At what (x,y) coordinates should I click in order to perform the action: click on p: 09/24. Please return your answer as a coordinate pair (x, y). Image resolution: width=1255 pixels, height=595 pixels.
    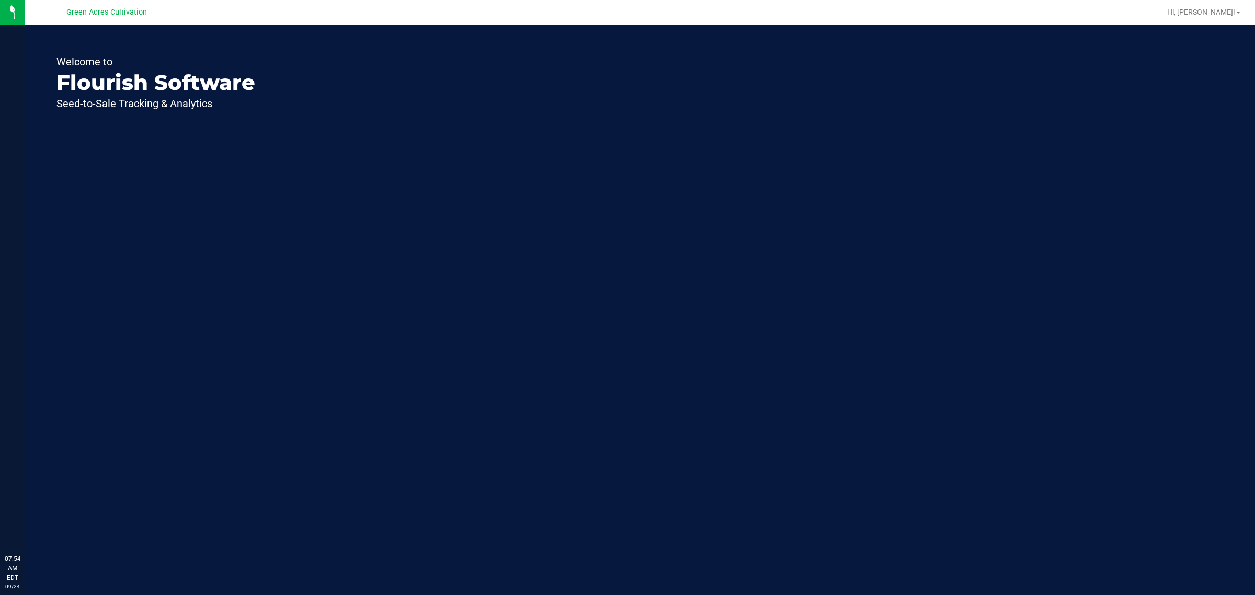
    Looking at the image, I should click on (13, 586).